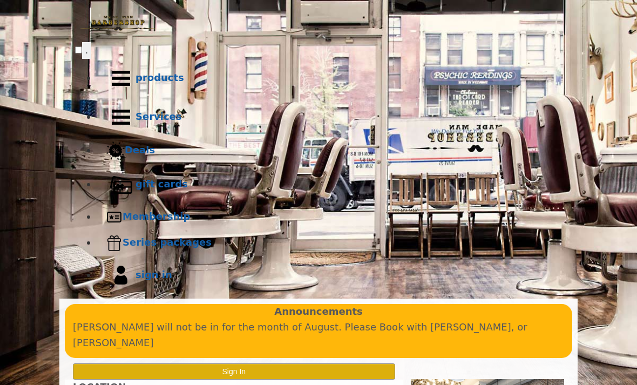 This screenshot has width=637, height=385. I want to click on b: Membership, so click(156, 216).